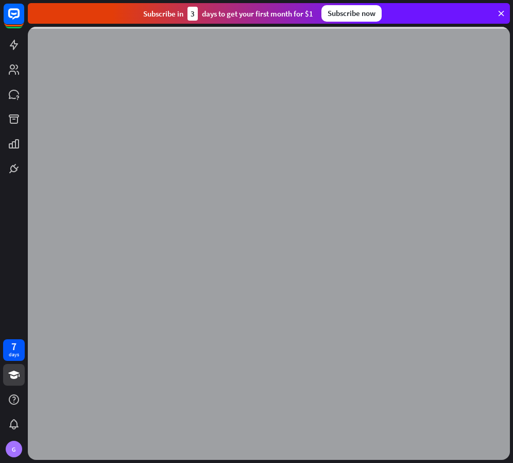 Image resolution: width=513 pixels, height=463 pixels. Describe the element at coordinates (228, 13) in the screenshot. I see `div: Subscribe in days to get your first month for $1` at that location.